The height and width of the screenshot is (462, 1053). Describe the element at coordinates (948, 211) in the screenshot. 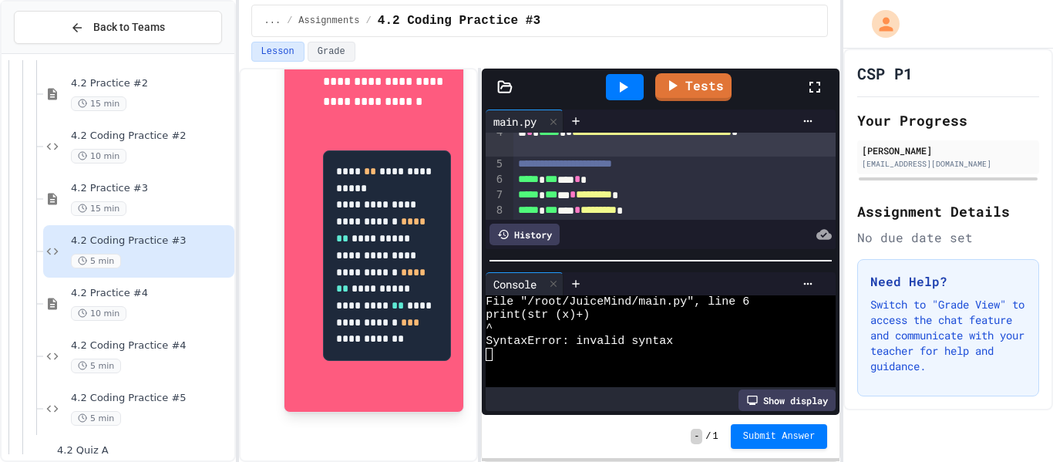

I see `h2: Assignment Details` at that location.